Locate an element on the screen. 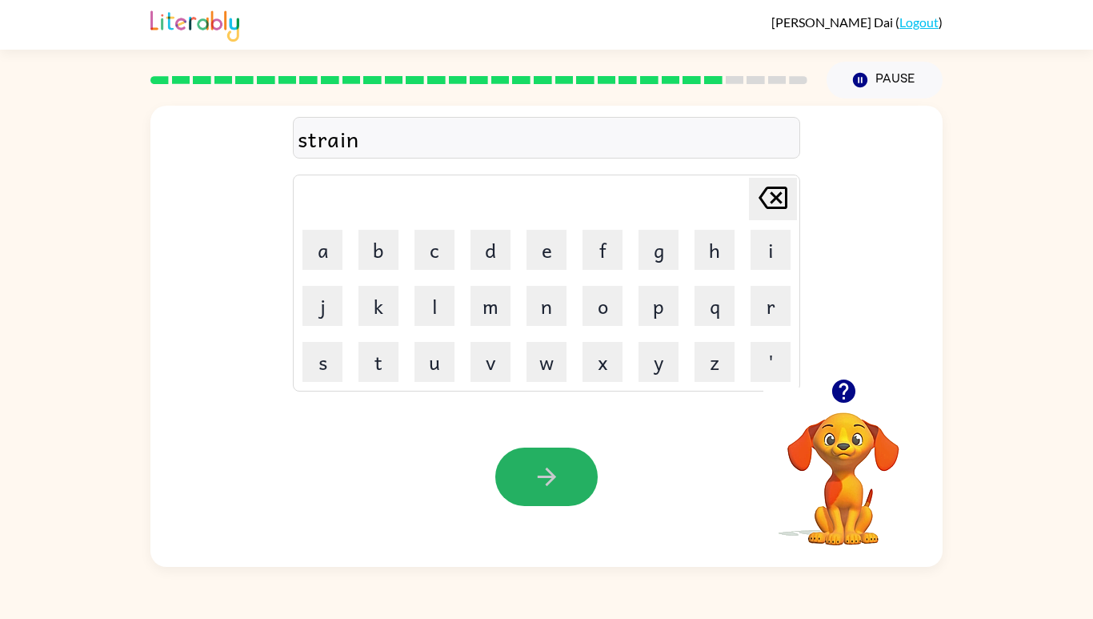 The height and width of the screenshot is (619, 1093). button: y is located at coordinates (659, 362).